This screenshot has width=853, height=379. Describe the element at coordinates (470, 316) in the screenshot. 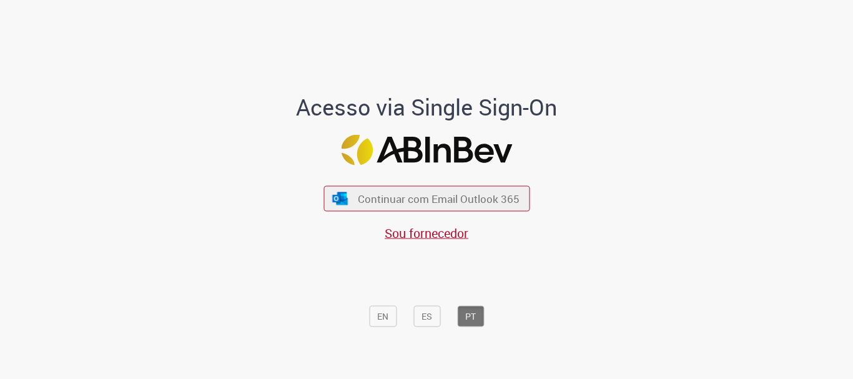

I see `button: PT` at that location.